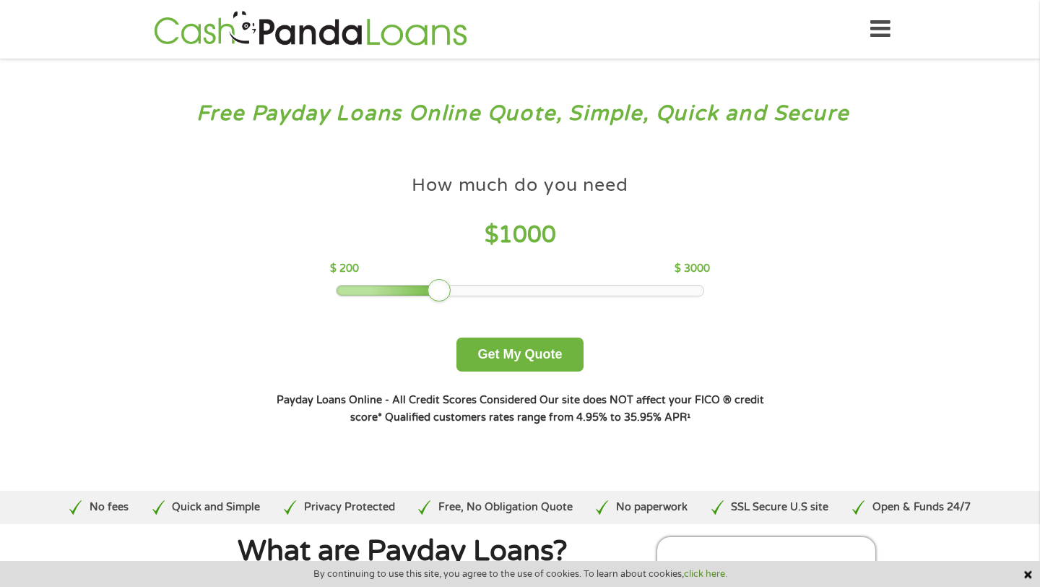 The width and height of the screenshot is (1040, 587). What do you see at coordinates (109, 507) in the screenshot?
I see `p: No fees` at bounding box center [109, 507].